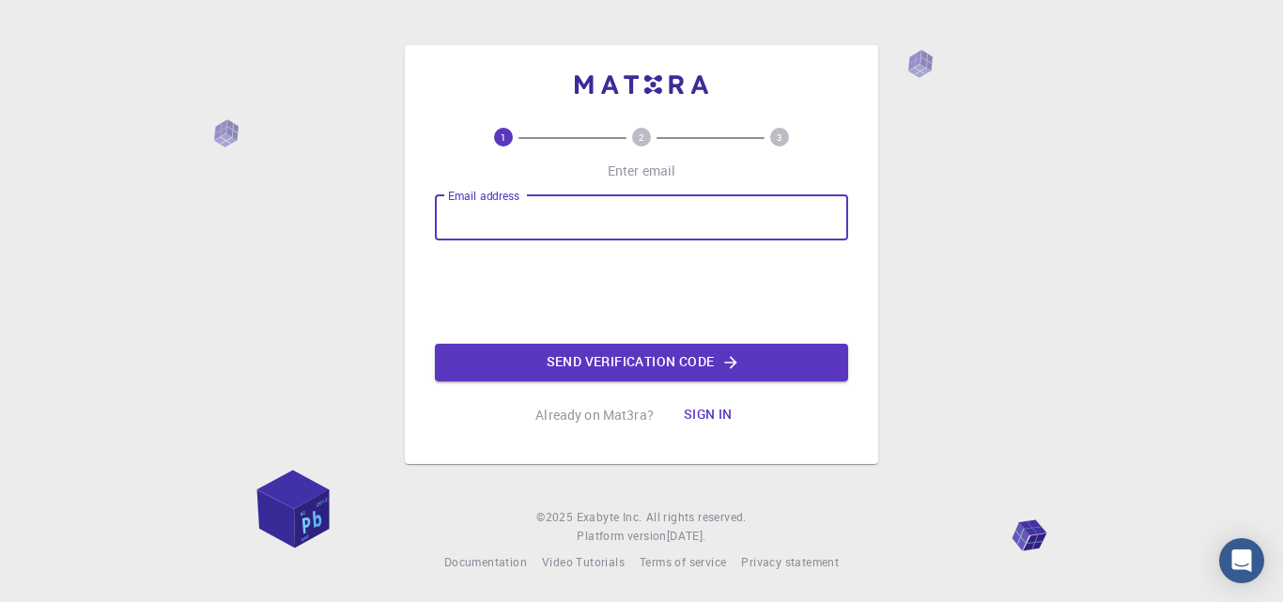 This screenshot has width=1283, height=602. I want to click on span: All rights reserved., so click(696, 518).